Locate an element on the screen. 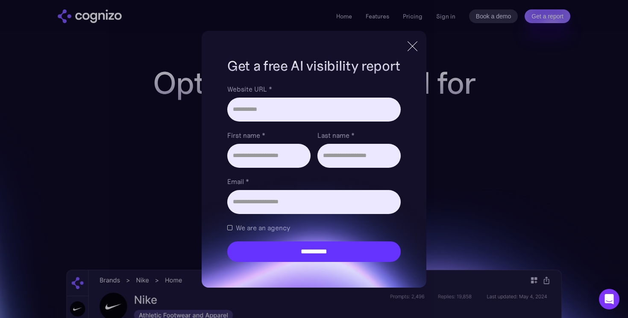 The height and width of the screenshot is (318, 628). label: Last name * is located at coordinates (359, 135).